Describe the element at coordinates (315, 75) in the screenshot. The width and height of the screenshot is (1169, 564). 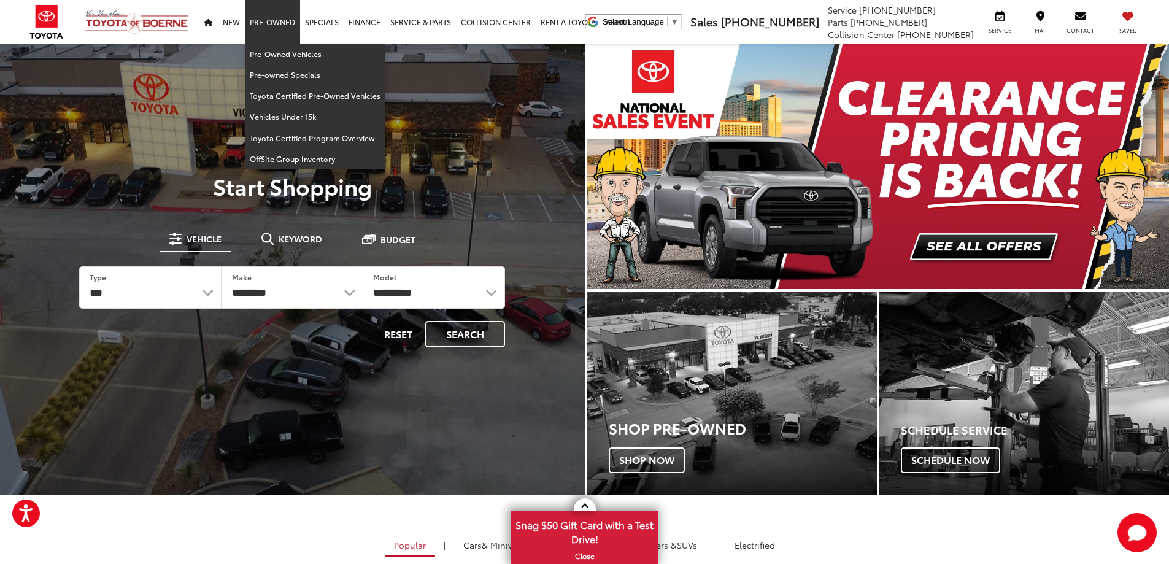
I see `a: Pre-owned Specials` at that location.